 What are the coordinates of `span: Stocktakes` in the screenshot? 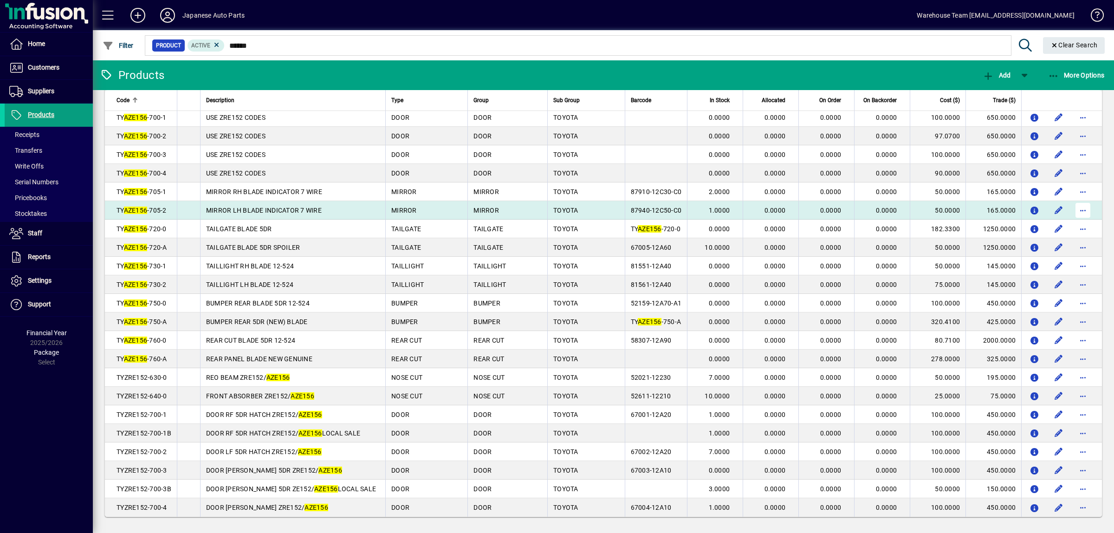 It's located at (28, 214).